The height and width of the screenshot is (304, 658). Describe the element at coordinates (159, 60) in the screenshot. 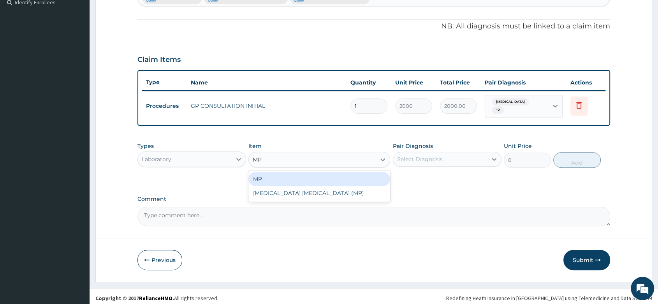

I see `h3: Claim Items` at that location.